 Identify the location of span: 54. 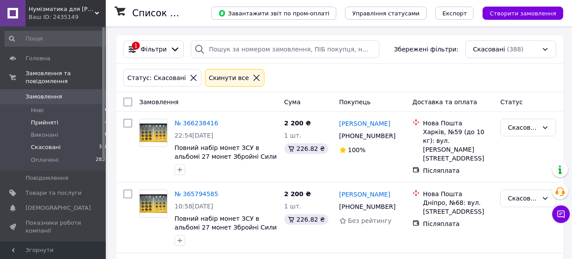
(105, 123).